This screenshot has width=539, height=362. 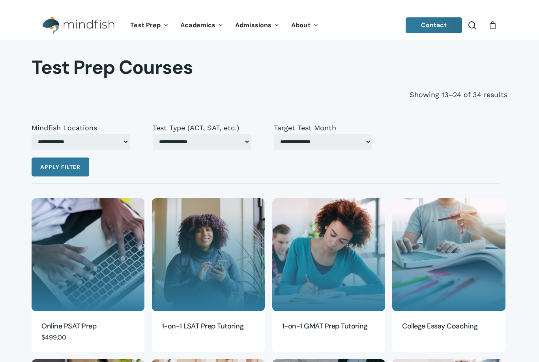 I want to click on span: Academics, so click(x=198, y=25).